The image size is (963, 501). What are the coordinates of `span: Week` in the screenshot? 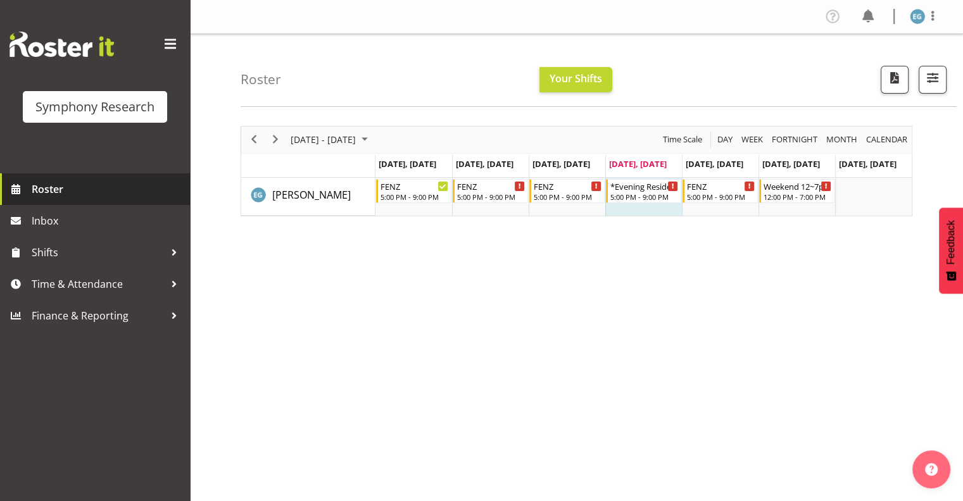 It's located at (752, 139).